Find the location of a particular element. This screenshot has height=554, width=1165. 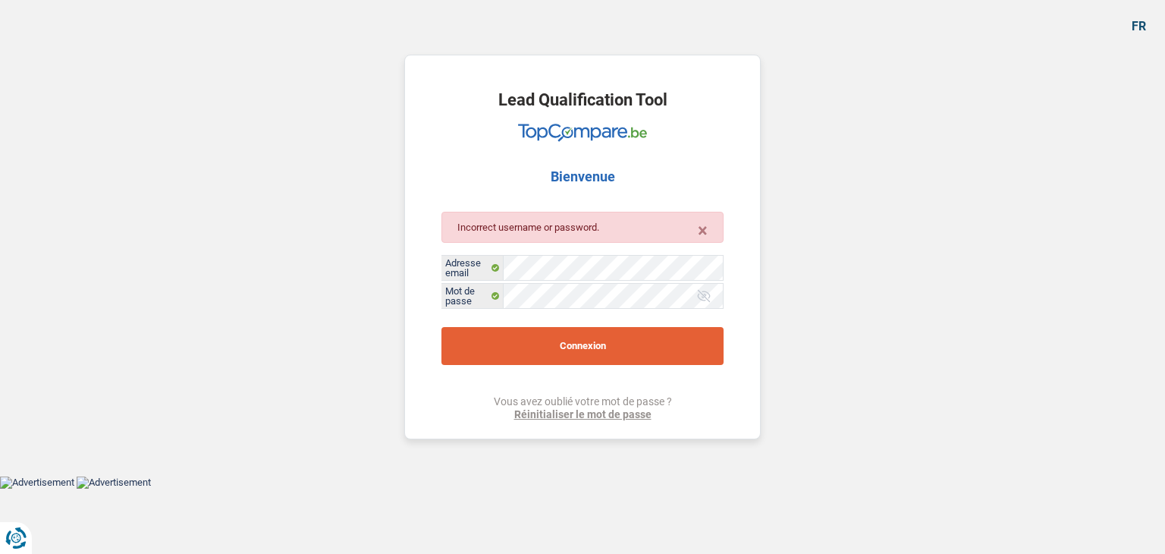

button: Close is located at coordinates (702, 231).